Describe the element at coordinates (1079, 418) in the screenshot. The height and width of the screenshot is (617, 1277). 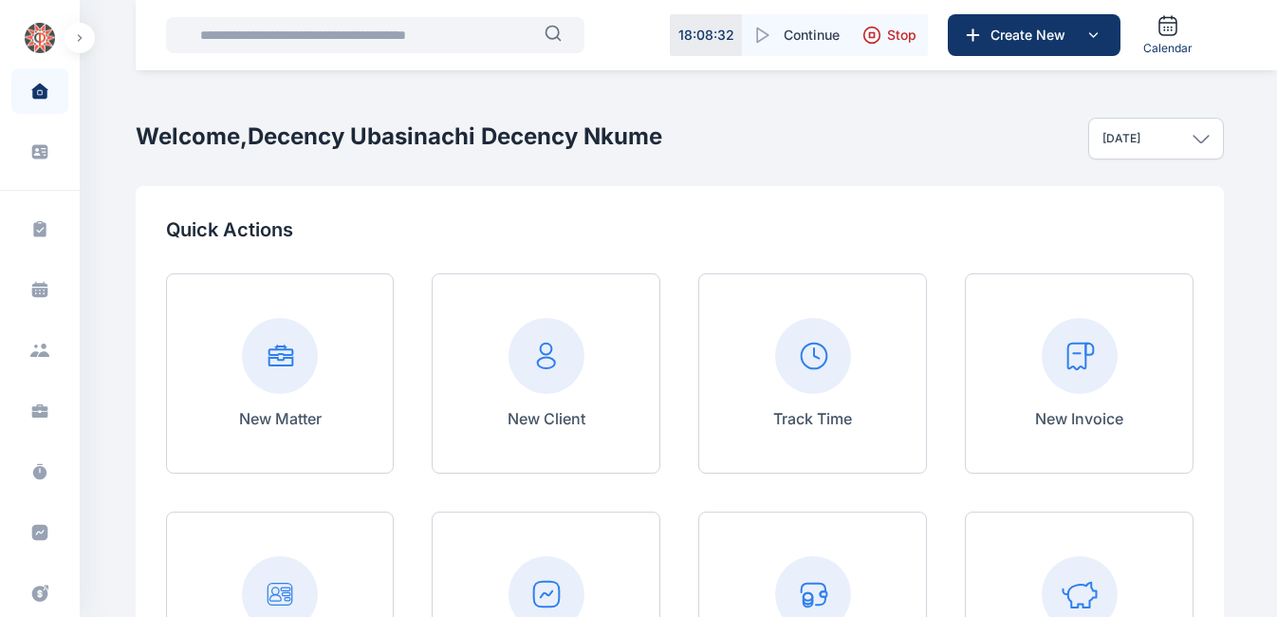
I see `p: New Invoice` at that location.